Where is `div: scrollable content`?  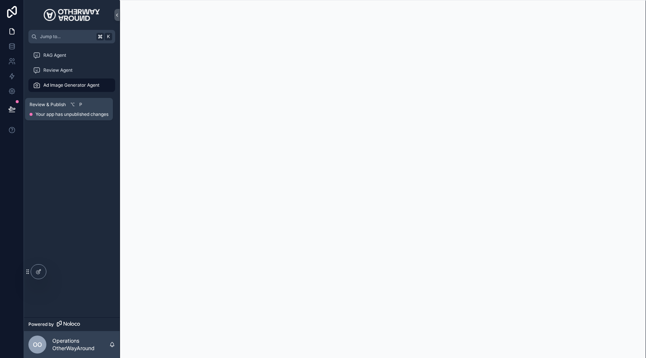 div: scrollable content is located at coordinates (72, 72).